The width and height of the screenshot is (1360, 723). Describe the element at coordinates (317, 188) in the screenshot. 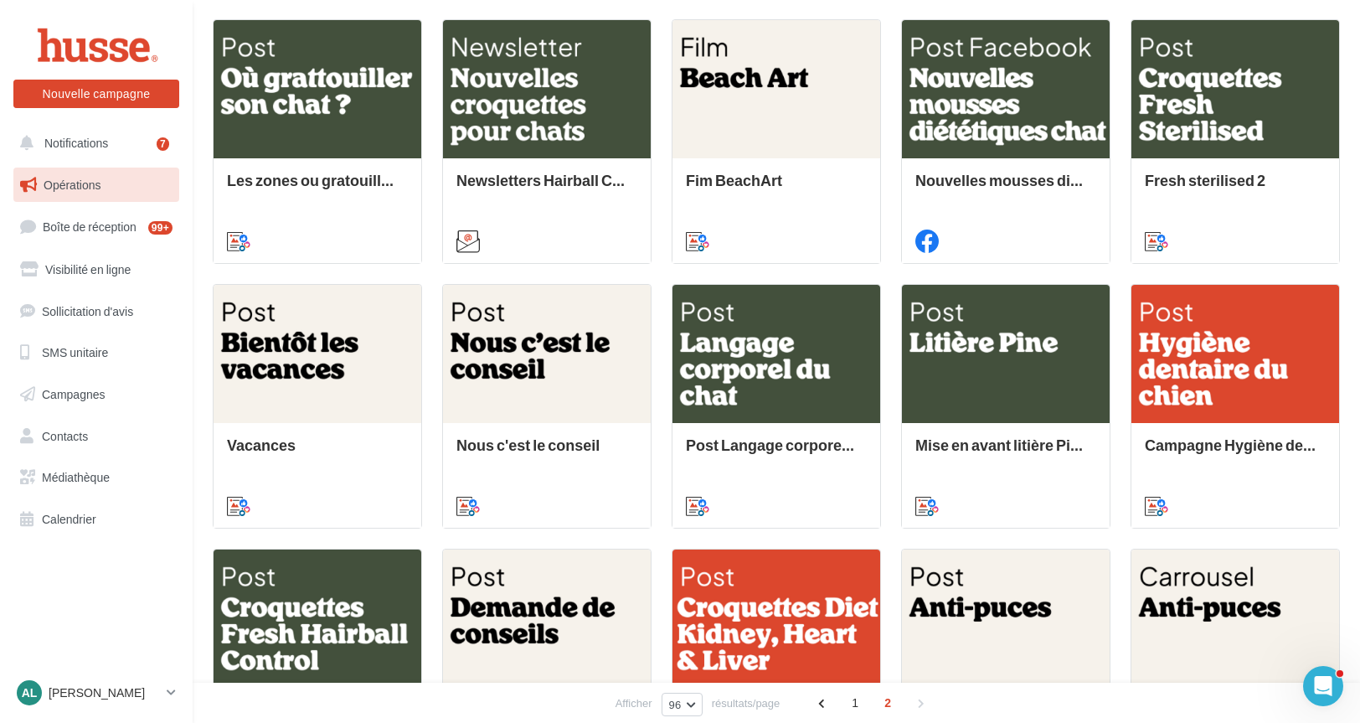

I see `div: Les zones ou gratouiller votre chat` at that location.